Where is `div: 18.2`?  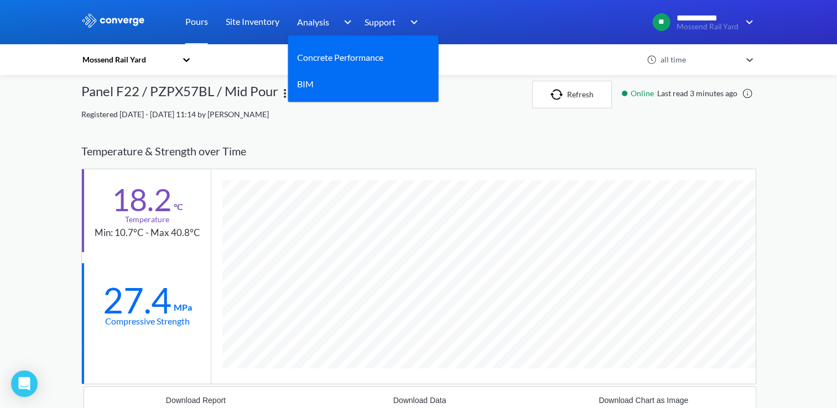
div: 18.2 is located at coordinates (142, 200).